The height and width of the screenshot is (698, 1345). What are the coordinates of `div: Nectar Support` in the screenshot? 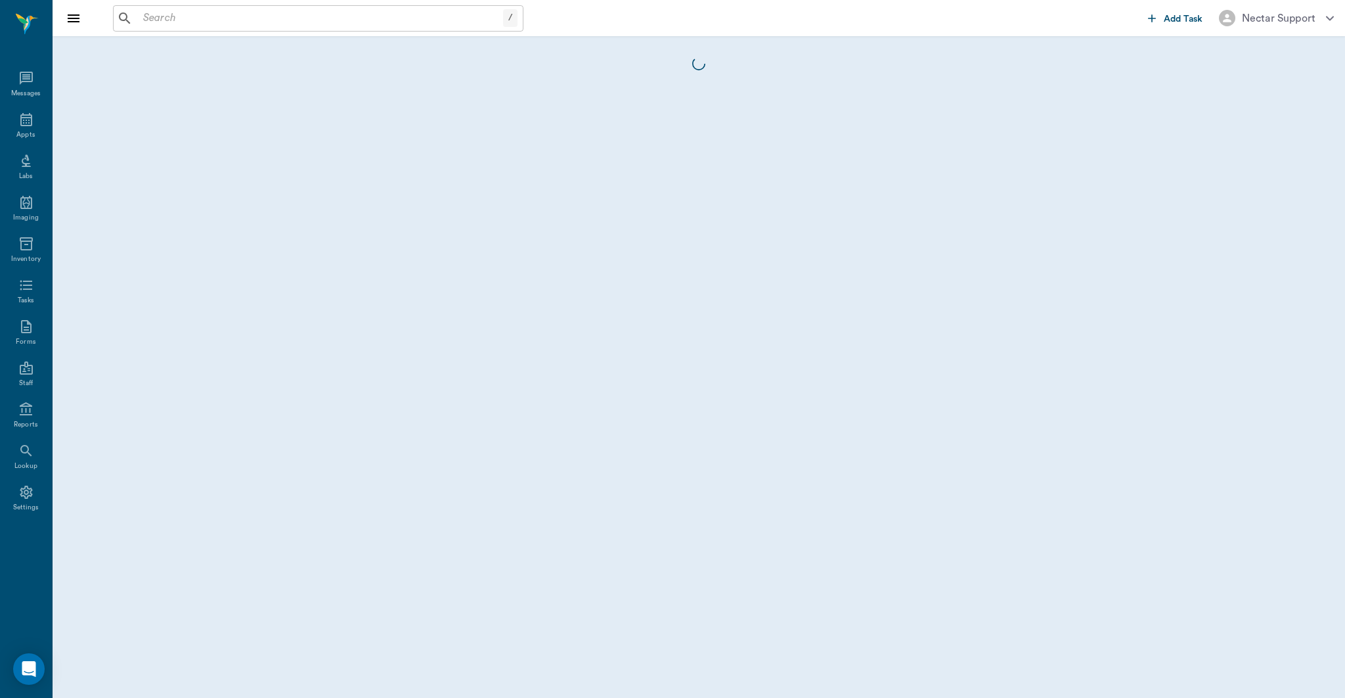 It's located at (1279, 18).